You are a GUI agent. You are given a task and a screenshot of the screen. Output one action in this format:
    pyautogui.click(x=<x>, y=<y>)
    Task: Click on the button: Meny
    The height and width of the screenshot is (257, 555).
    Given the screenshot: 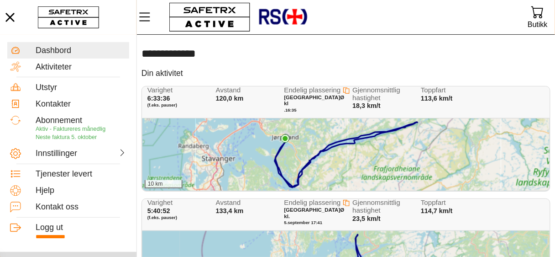 What is the action you would take?
    pyautogui.click(x=148, y=17)
    